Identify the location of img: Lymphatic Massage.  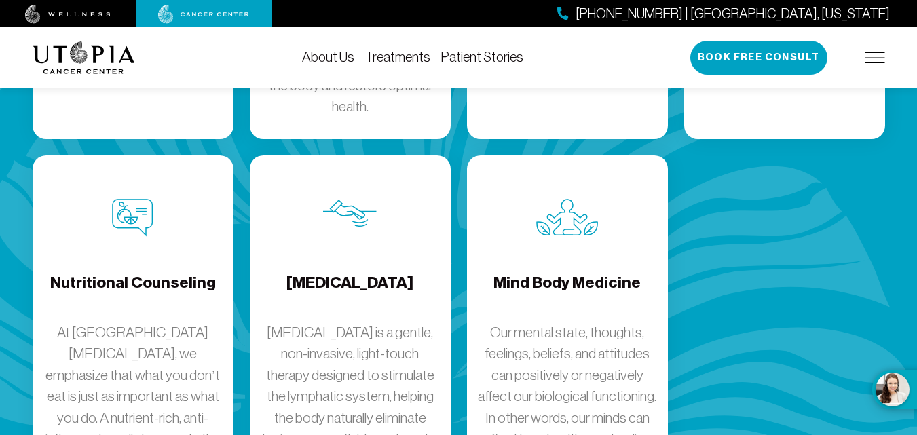
(349, 213).